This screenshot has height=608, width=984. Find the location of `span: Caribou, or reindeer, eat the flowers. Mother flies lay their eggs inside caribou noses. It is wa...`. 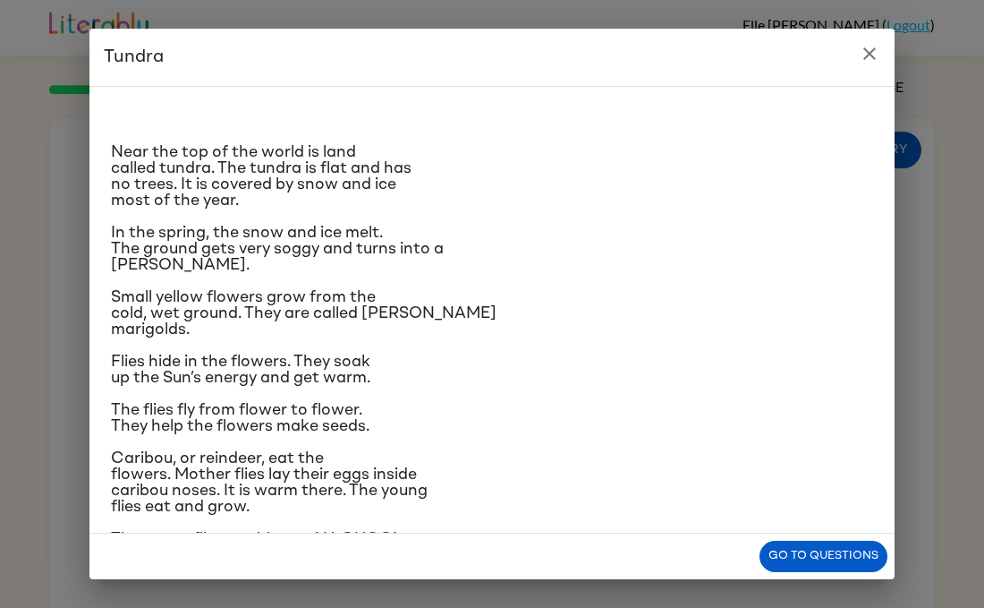

span: Caribou, or reindeer, eat the flowers. Mother flies lay their eggs inside caribou noses. It is wa... is located at coordinates (269, 482).